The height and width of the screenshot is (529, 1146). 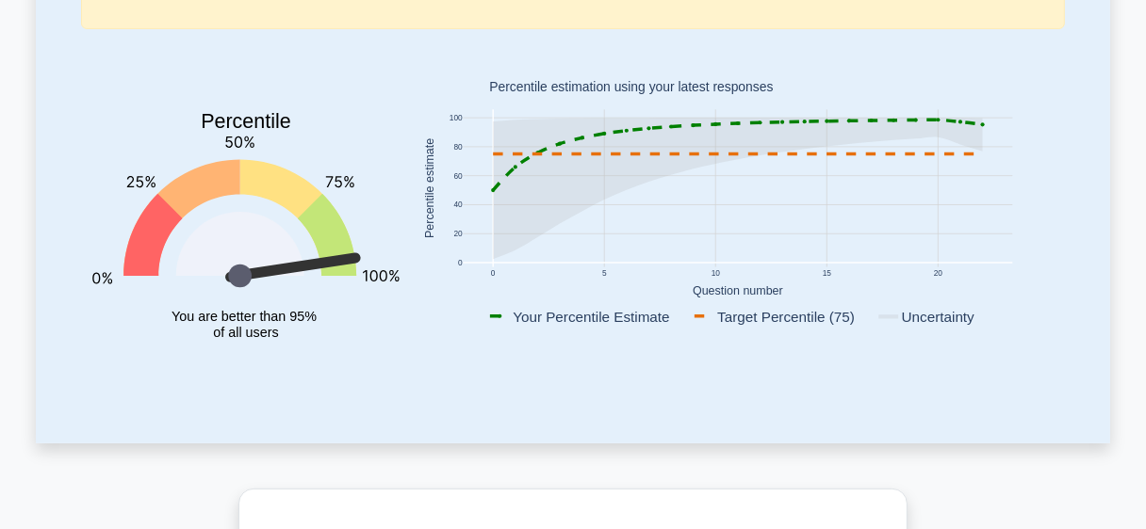 I want to click on text: Question number, so click(x=738, y=292).